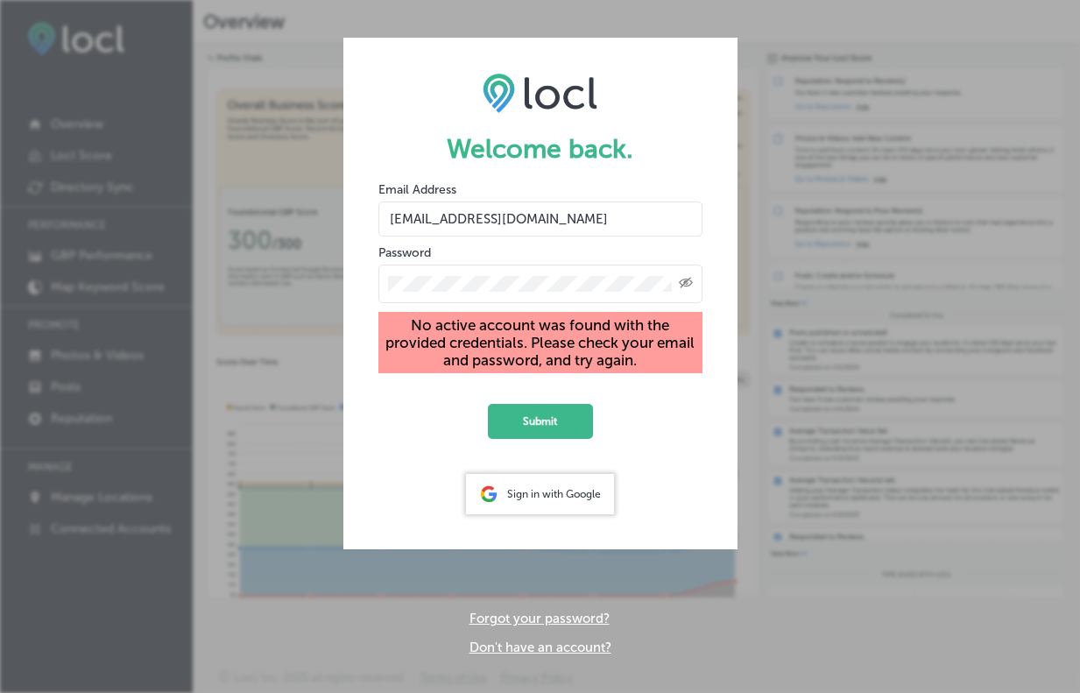 The height and width of the screenshot is (693, 1080). I want to click on label: Email Address, so click(417, 189).